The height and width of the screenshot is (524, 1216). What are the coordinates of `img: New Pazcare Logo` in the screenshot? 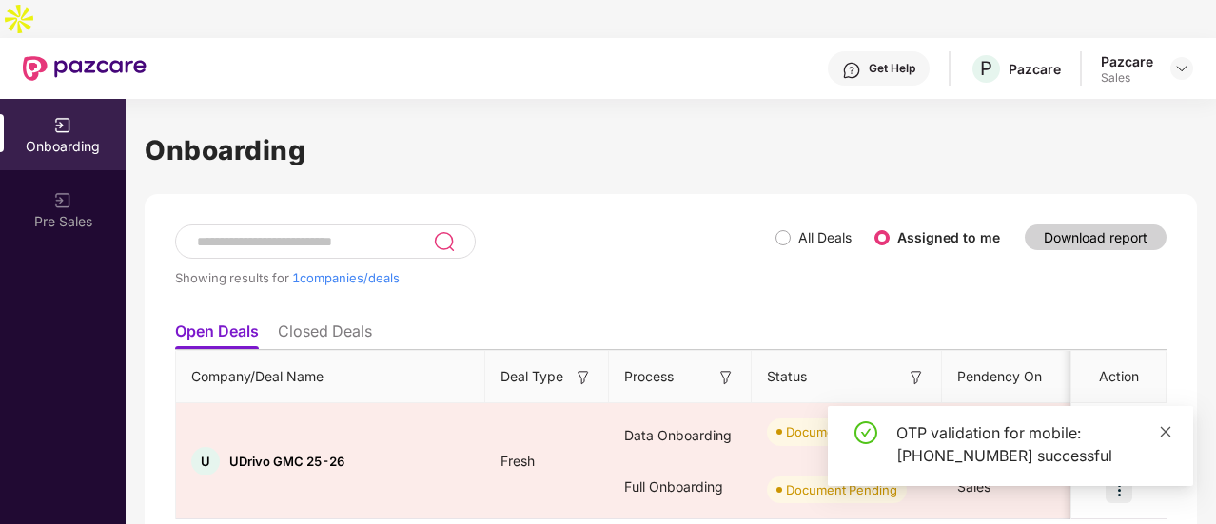 It's located at (85, 69).